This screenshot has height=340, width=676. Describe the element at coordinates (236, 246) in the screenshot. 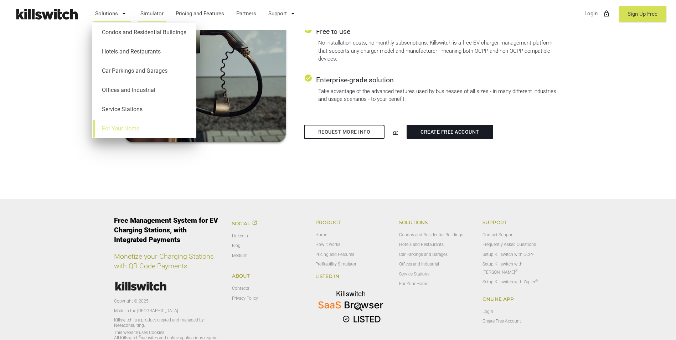

I see `a: Blog` at that location.